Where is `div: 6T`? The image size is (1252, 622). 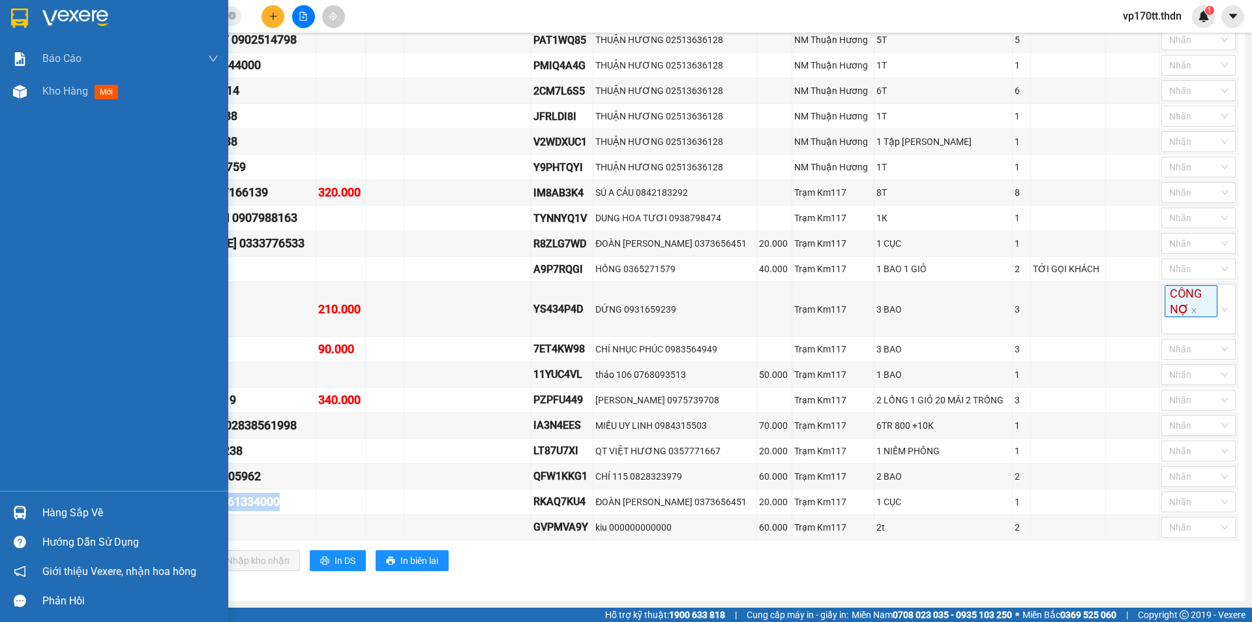
div: 6T is located at coordinates (943, 91).